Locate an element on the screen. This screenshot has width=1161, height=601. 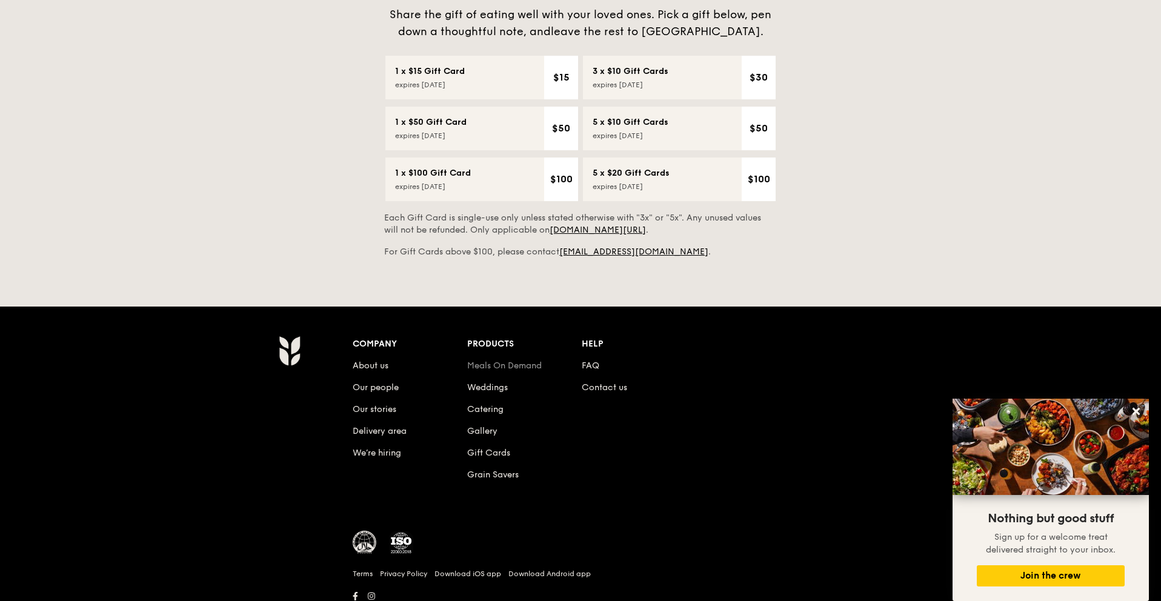
a: Contact us is located at coordinates (604, 387).